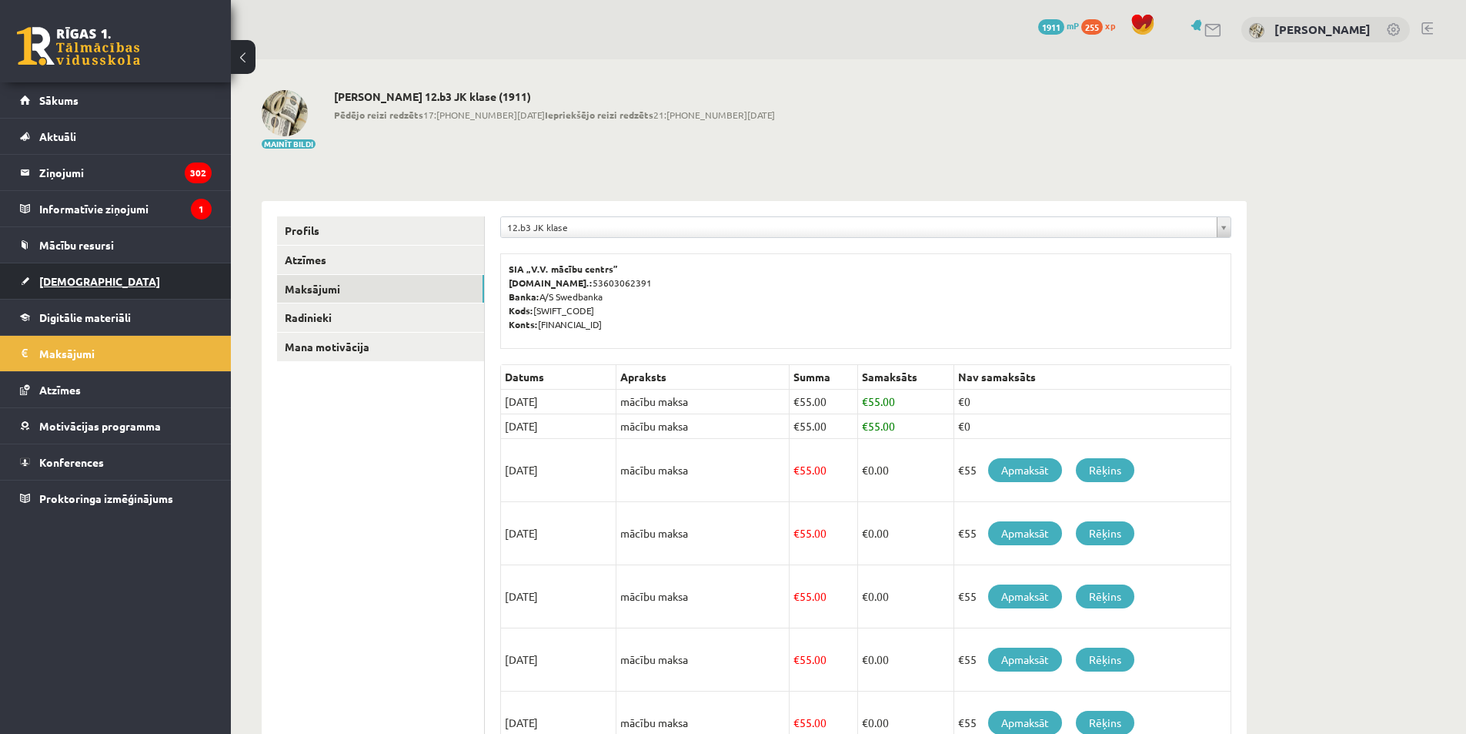  Describe the element at coordinates (115, 172) in the screenshot. I see `a: Ziņojumi302` at that location.